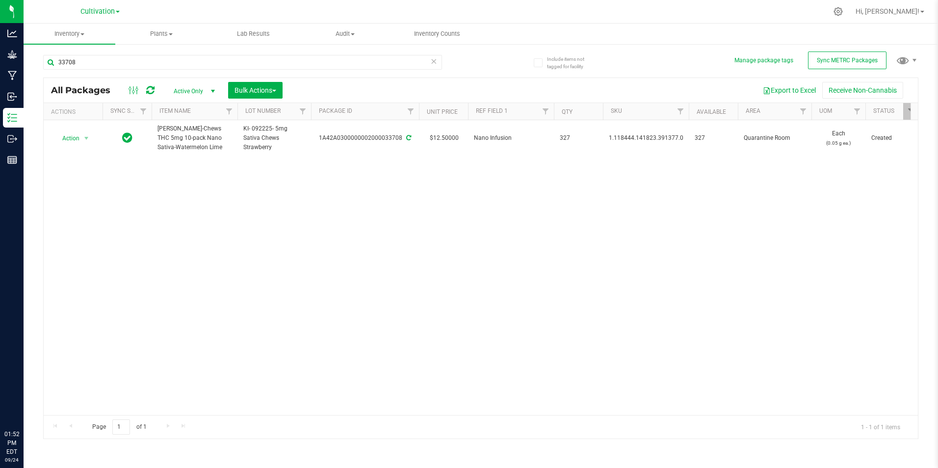  I want to click on a: Status, so click(883, 111).